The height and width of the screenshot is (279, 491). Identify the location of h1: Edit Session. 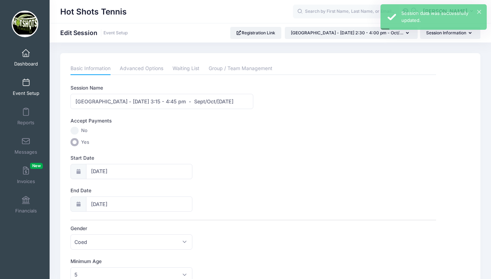
(94, 33).